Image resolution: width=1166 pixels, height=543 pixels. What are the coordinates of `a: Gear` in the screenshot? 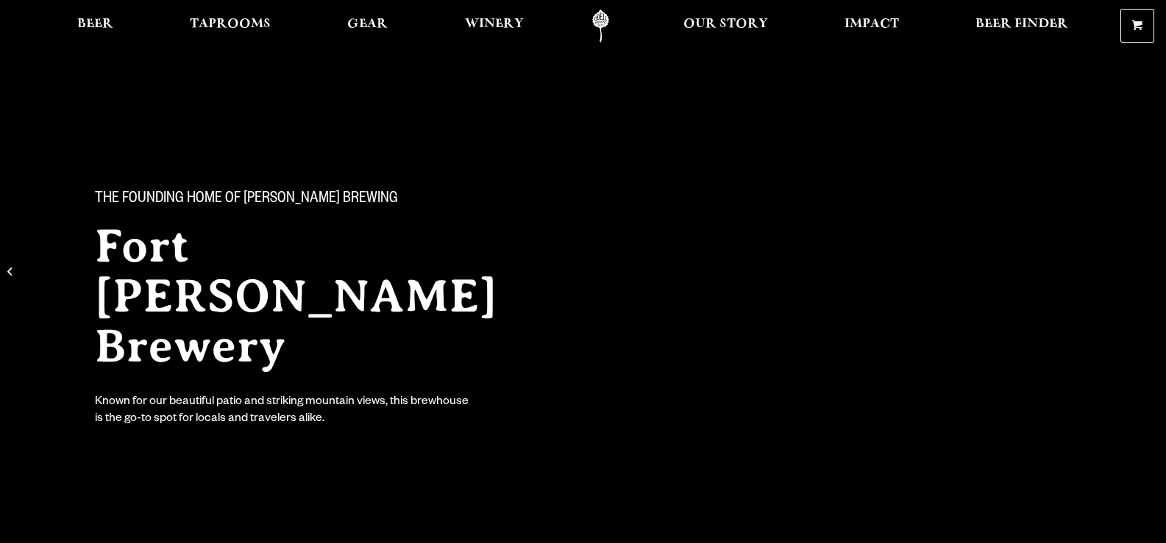 It's located at (367, 26).